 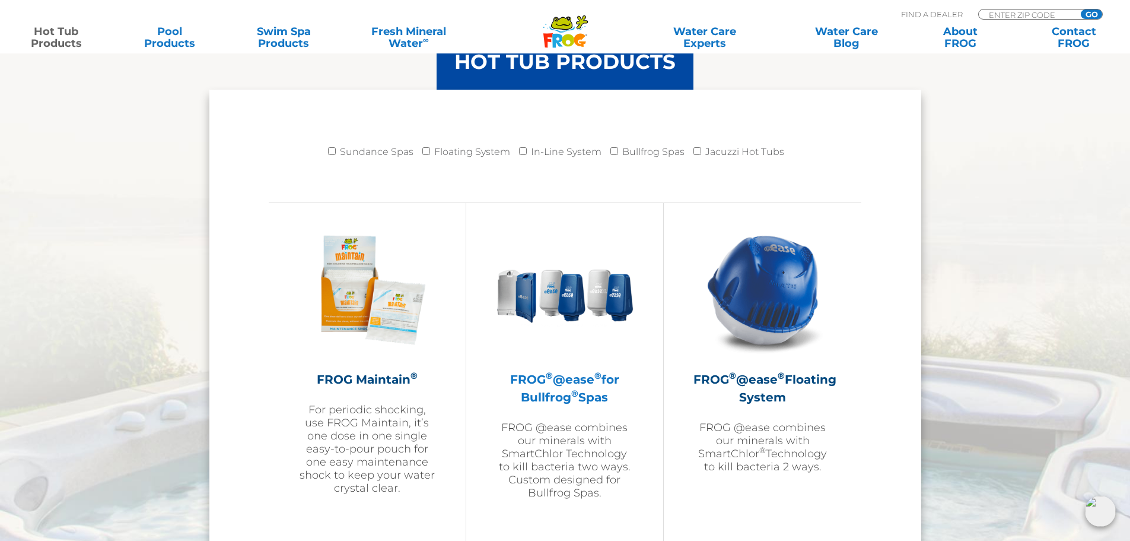 I want to click on p: Find A Dealer, so click(x=932, y=14).